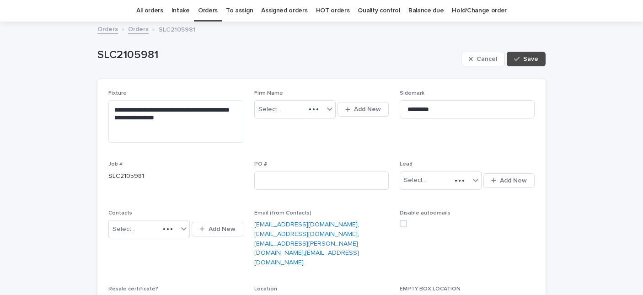  I want to click on span: Sidemark, so click(412, 93).